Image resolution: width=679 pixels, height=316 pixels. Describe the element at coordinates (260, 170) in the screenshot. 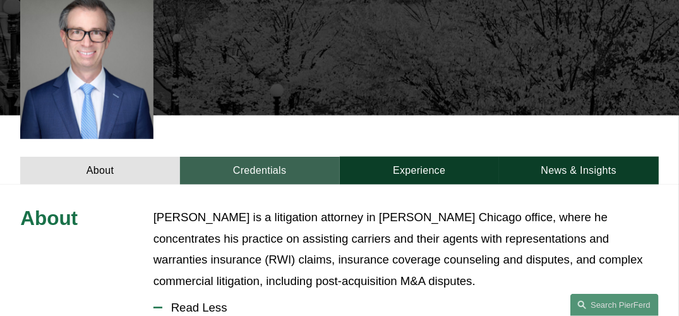

I see `a: Credentials` at that location.